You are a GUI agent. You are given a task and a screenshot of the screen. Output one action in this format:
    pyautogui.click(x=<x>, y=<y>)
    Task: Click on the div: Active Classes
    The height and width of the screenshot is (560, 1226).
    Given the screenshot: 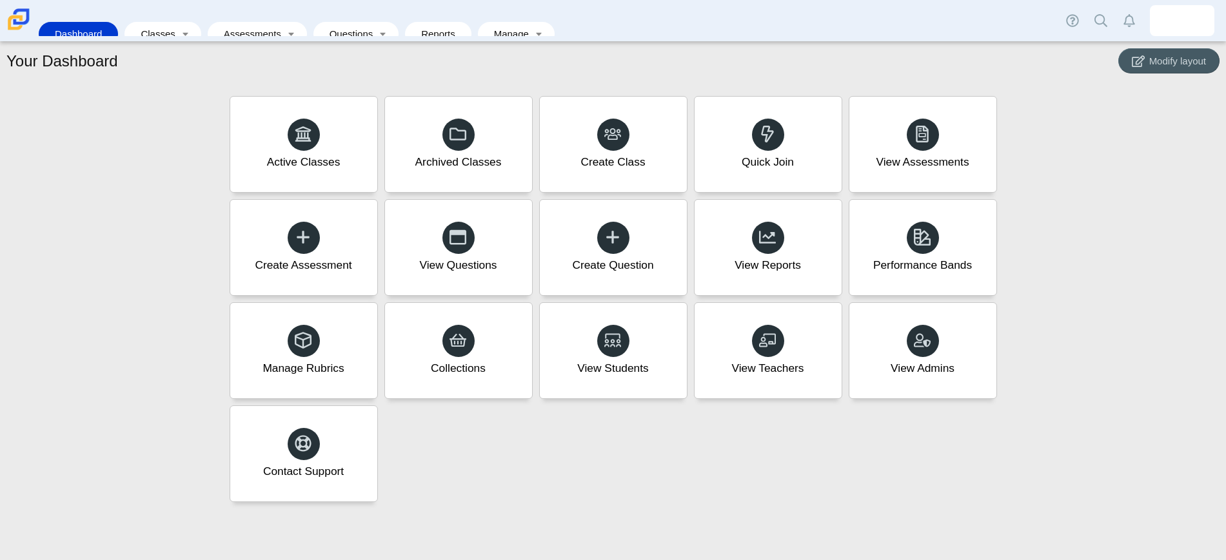 What is the action you would take?
    pyautogui.click(x=304, y=162)
    